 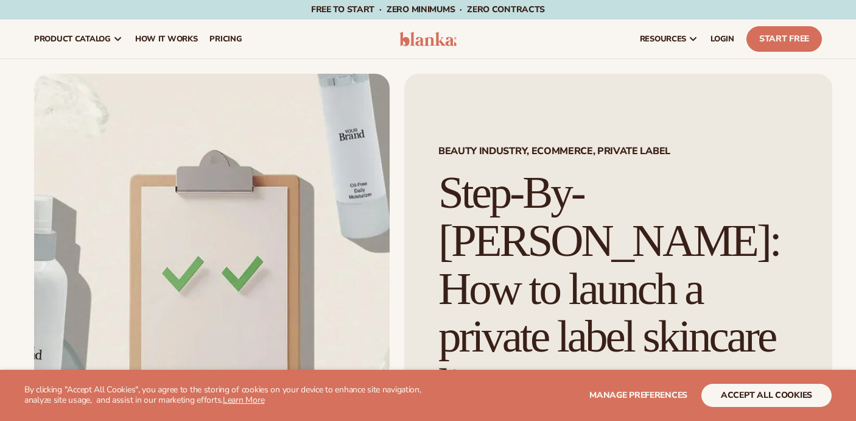 What do you see at coordinates (663, 39) in the screenshot?
I see `span: resources` at bounding box center [663, 39].